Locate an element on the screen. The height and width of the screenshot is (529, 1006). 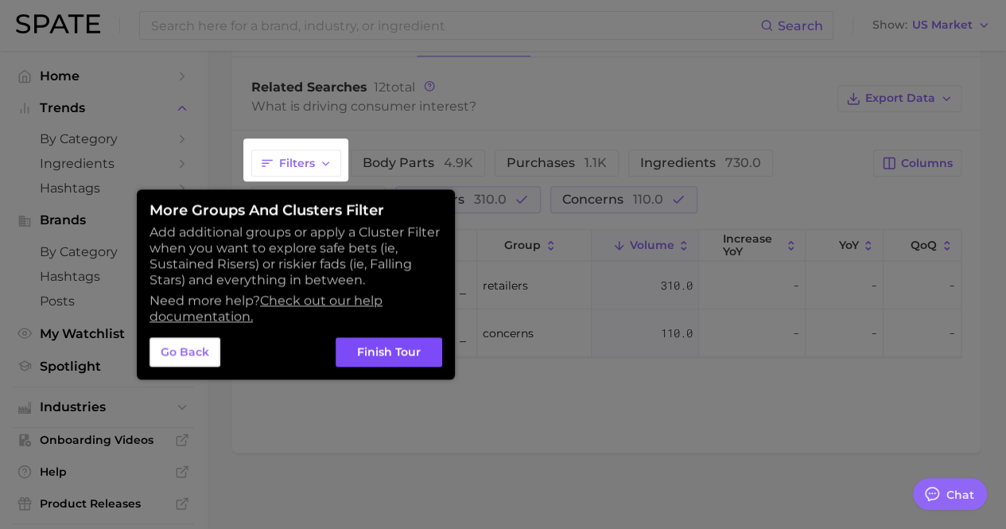
button: Go Back is located at coordinates (185, 352).